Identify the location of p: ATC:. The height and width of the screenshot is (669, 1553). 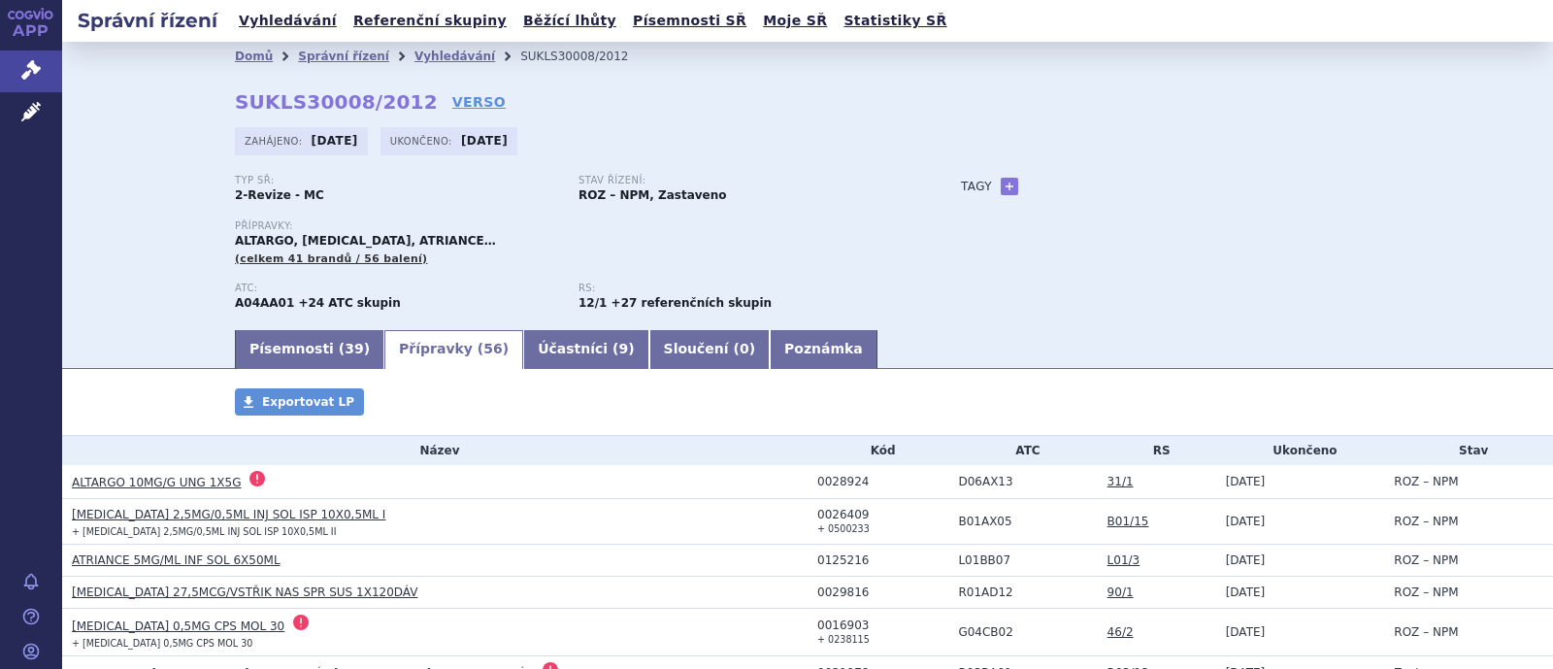
(397, 288).